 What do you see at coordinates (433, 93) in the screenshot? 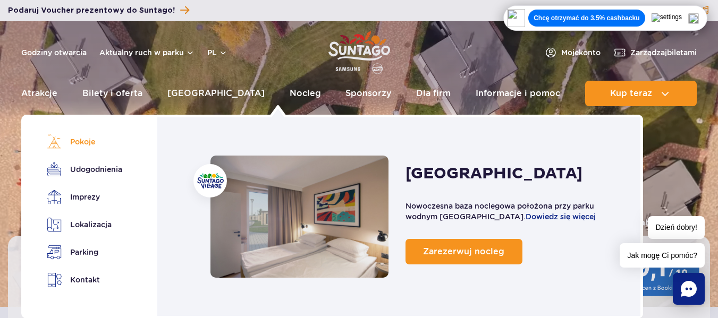
I see `a: Dla firm` at bounding box center [433, 93].